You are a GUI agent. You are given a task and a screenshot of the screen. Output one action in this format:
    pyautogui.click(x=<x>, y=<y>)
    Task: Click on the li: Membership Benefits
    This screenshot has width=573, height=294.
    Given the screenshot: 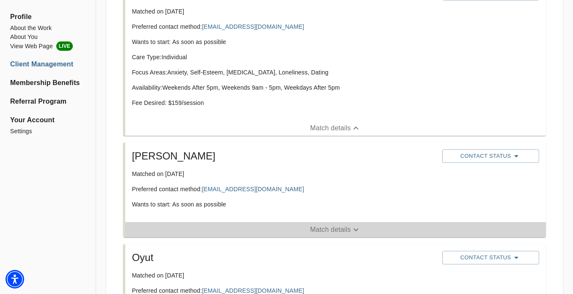 What is the action you would take?
    pyautogui.click(x=48, y=83)
    